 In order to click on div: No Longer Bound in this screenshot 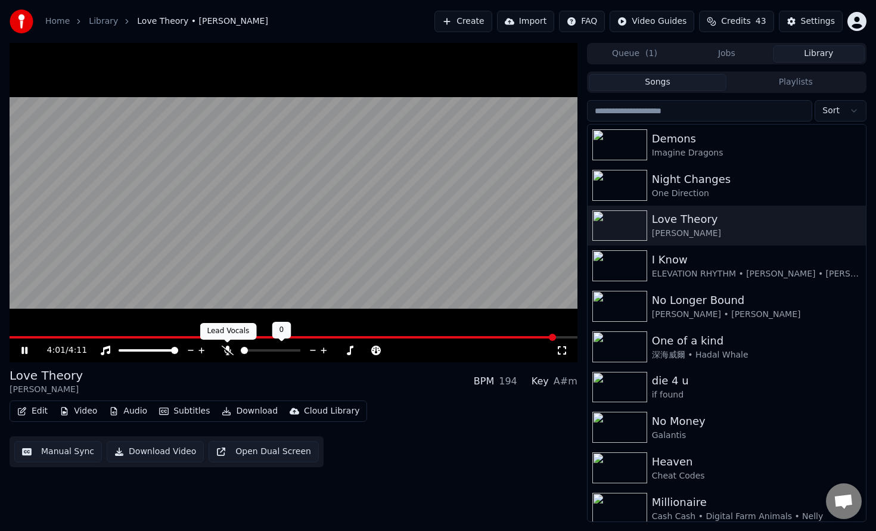, I will do `click(756, 300)`.